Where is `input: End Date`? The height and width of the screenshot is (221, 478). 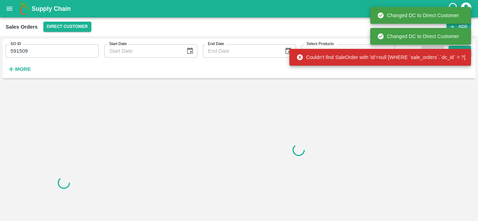
input: End Date is located at coordinates (241, 51).